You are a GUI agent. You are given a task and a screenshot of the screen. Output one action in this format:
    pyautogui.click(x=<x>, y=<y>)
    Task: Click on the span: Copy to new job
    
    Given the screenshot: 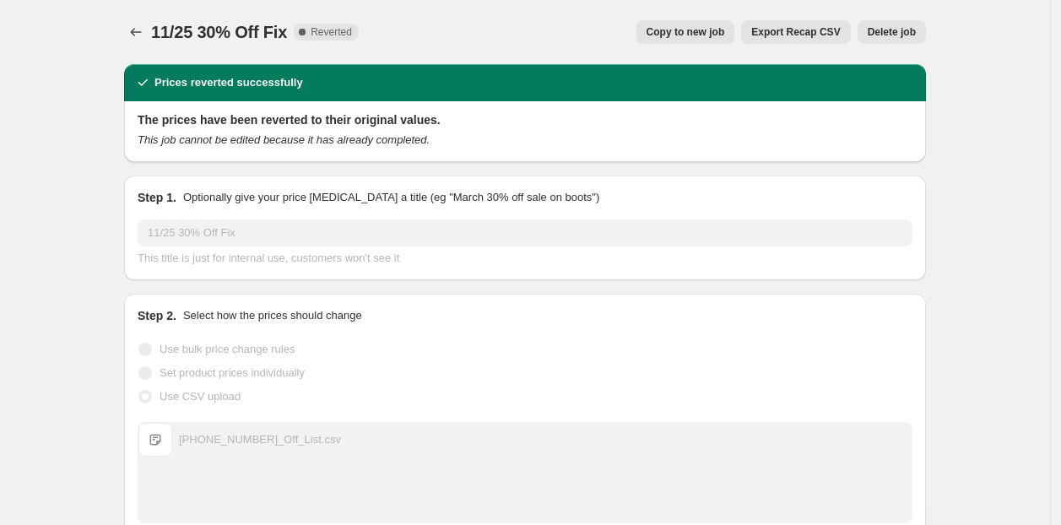 What is the action you would take?
    pyautogui.click(x=686, y=32)
    